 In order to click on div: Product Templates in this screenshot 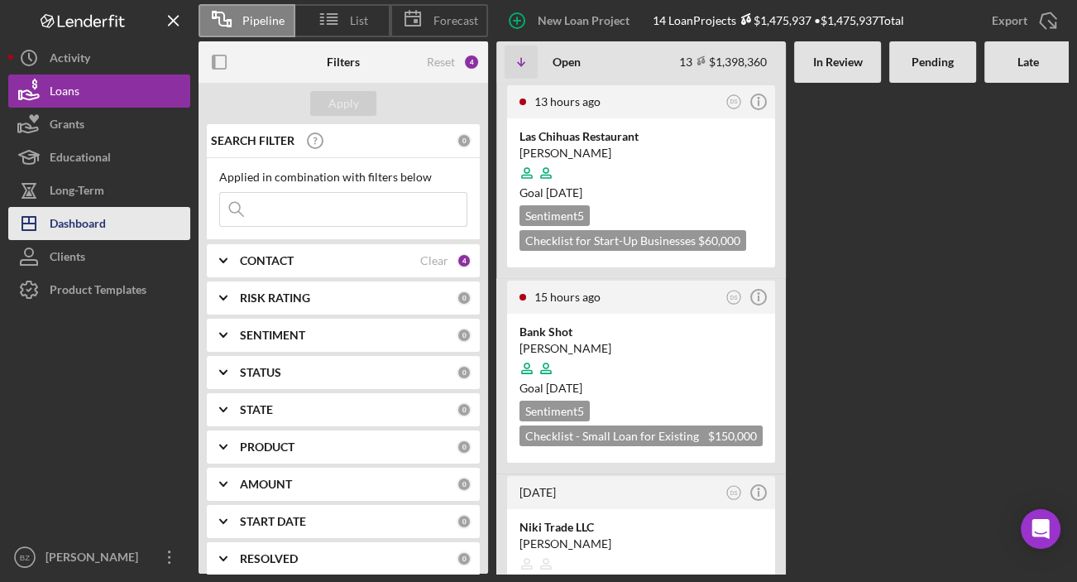, I will do `click(98, 291)`.